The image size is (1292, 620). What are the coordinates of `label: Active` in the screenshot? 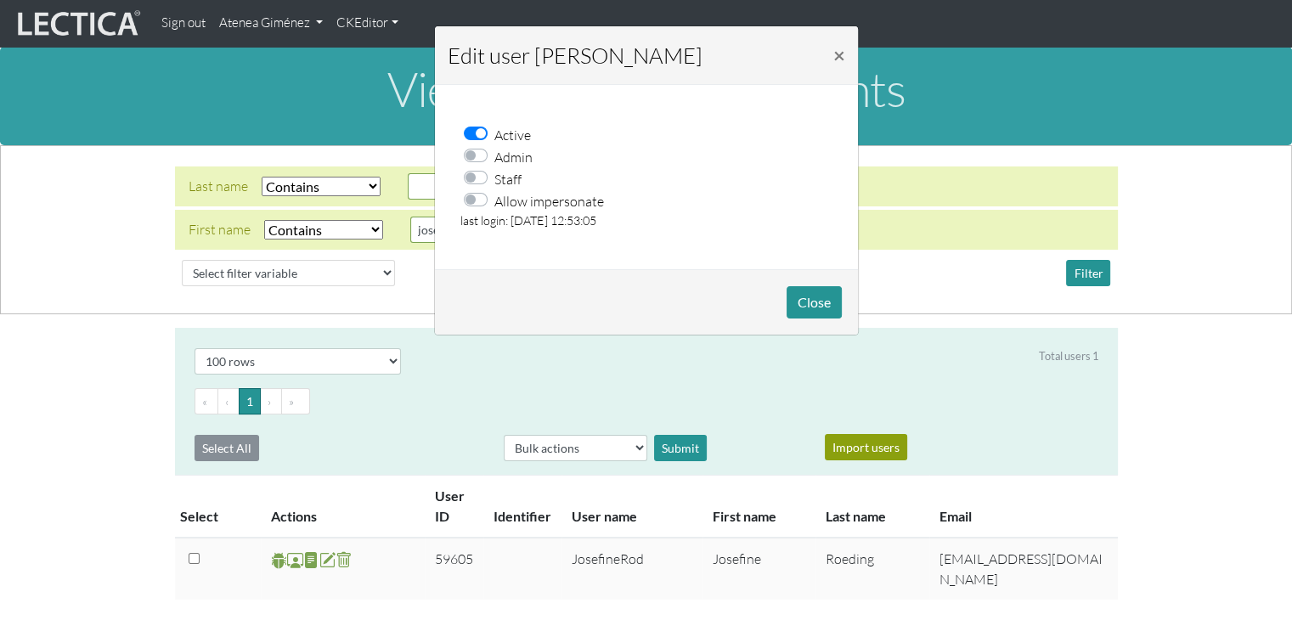 It's located at (512, 134).